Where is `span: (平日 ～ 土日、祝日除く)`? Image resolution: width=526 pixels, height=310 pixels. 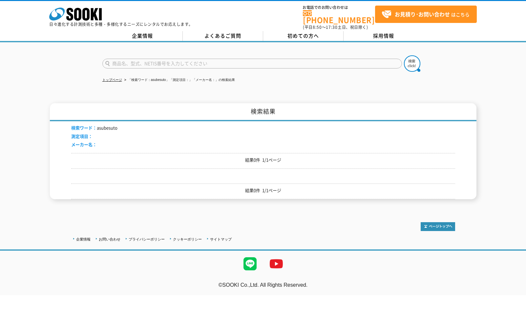
span: (平日 ～ 土日、祝日除く) is located at coordinates (335, 27).